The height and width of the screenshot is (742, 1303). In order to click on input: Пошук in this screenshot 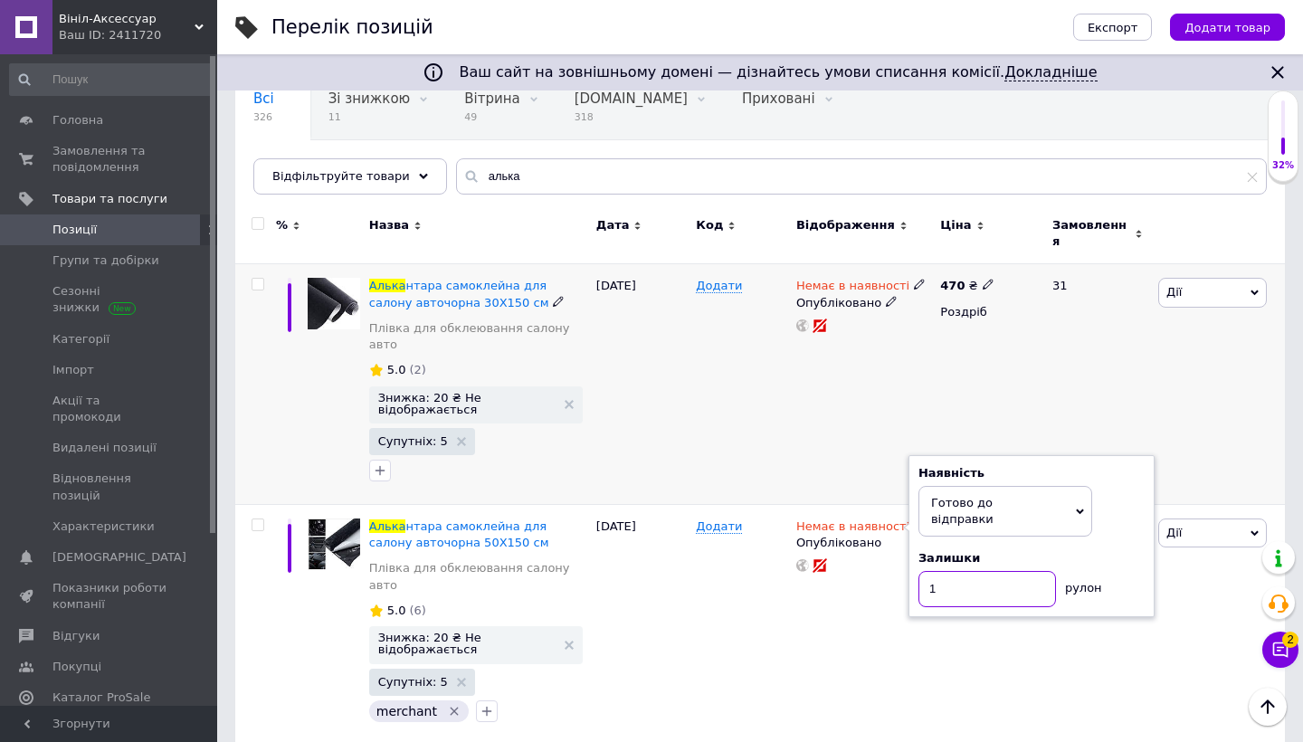, I will do `click(111, 80)`.